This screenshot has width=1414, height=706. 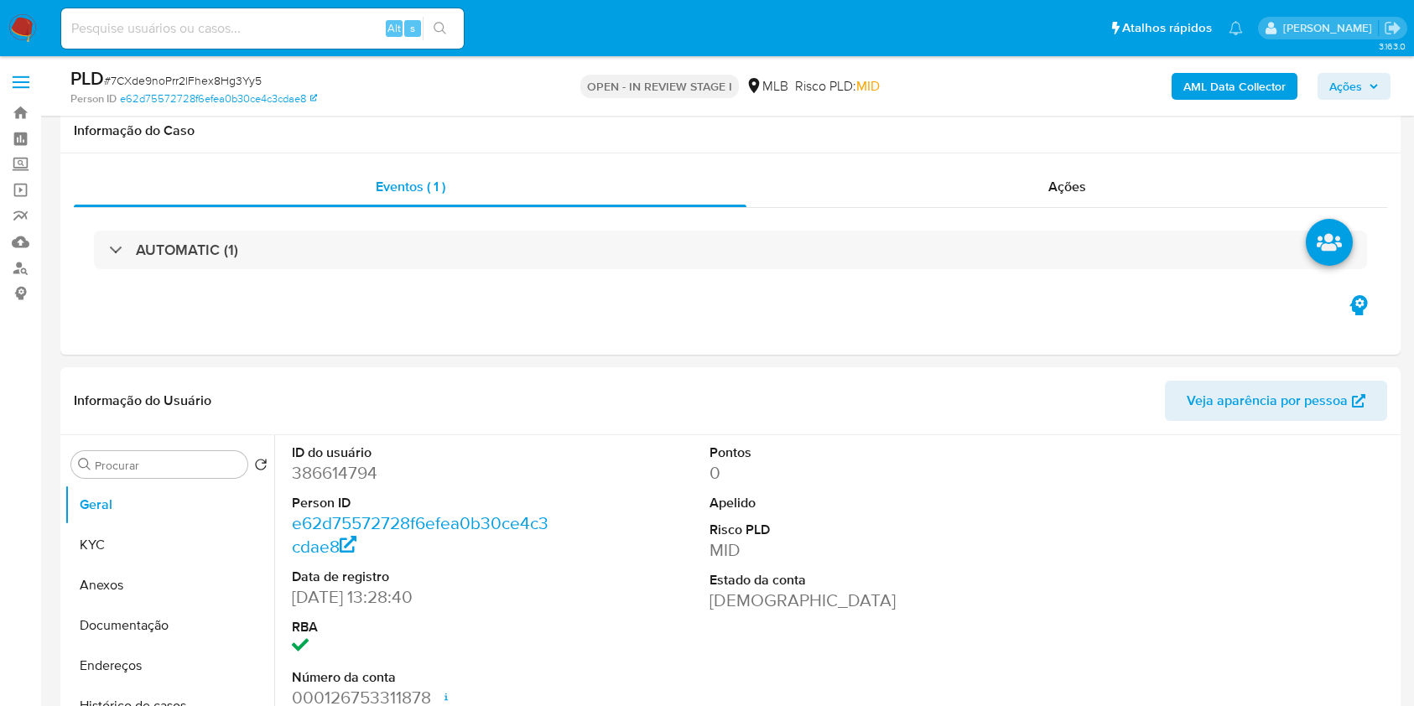 What do you see at coordinates (169, 666) in the screenshot?
I see `button: Endereços` at bounding box center [169, 666].